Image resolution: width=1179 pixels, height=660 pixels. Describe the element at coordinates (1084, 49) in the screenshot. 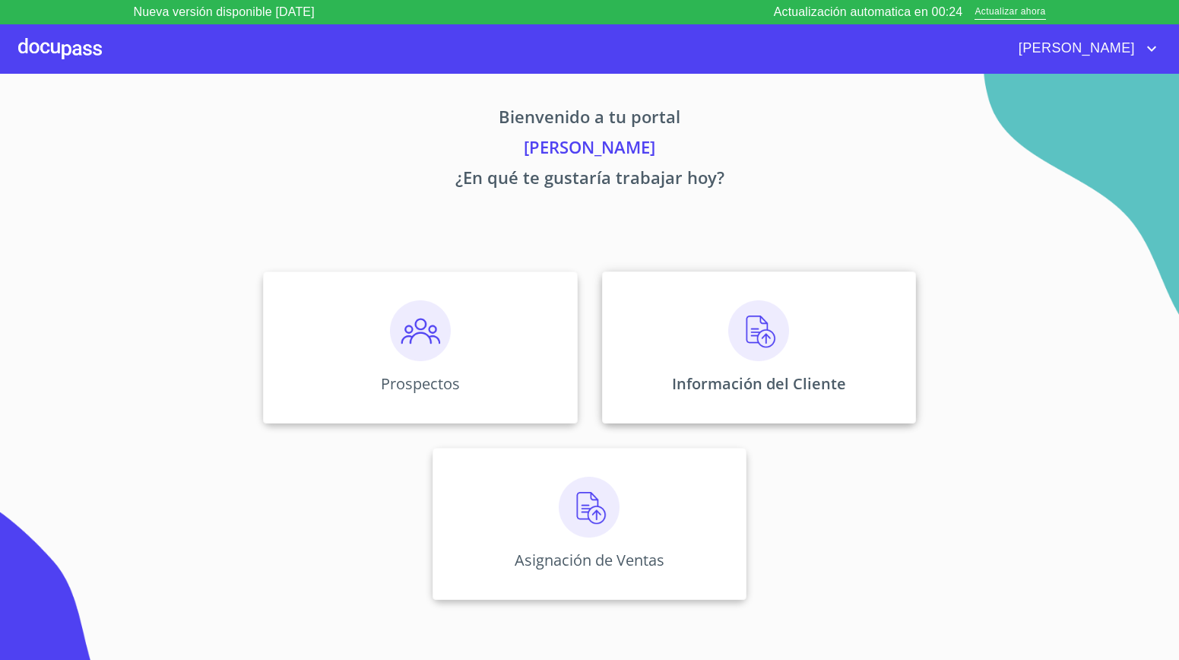

I see `button: account of current user` at that location.